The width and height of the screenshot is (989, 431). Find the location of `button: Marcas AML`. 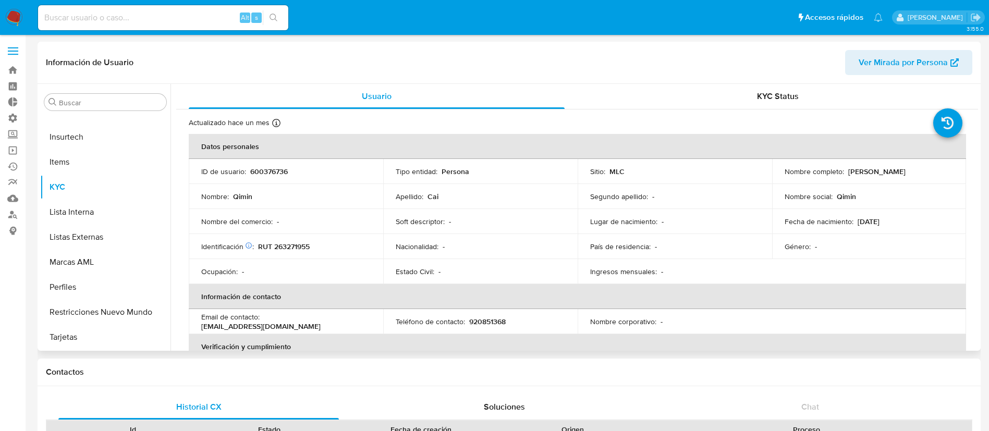

button: Marcas AML is located at coordinates (105, 262).